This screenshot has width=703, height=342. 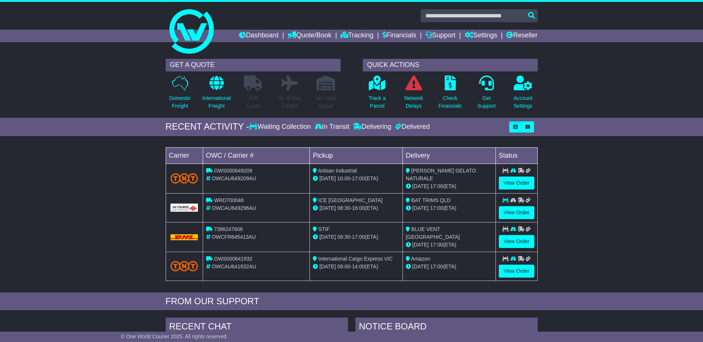 I want to click on a: InternationalFreight, so click(x=216, y=94).